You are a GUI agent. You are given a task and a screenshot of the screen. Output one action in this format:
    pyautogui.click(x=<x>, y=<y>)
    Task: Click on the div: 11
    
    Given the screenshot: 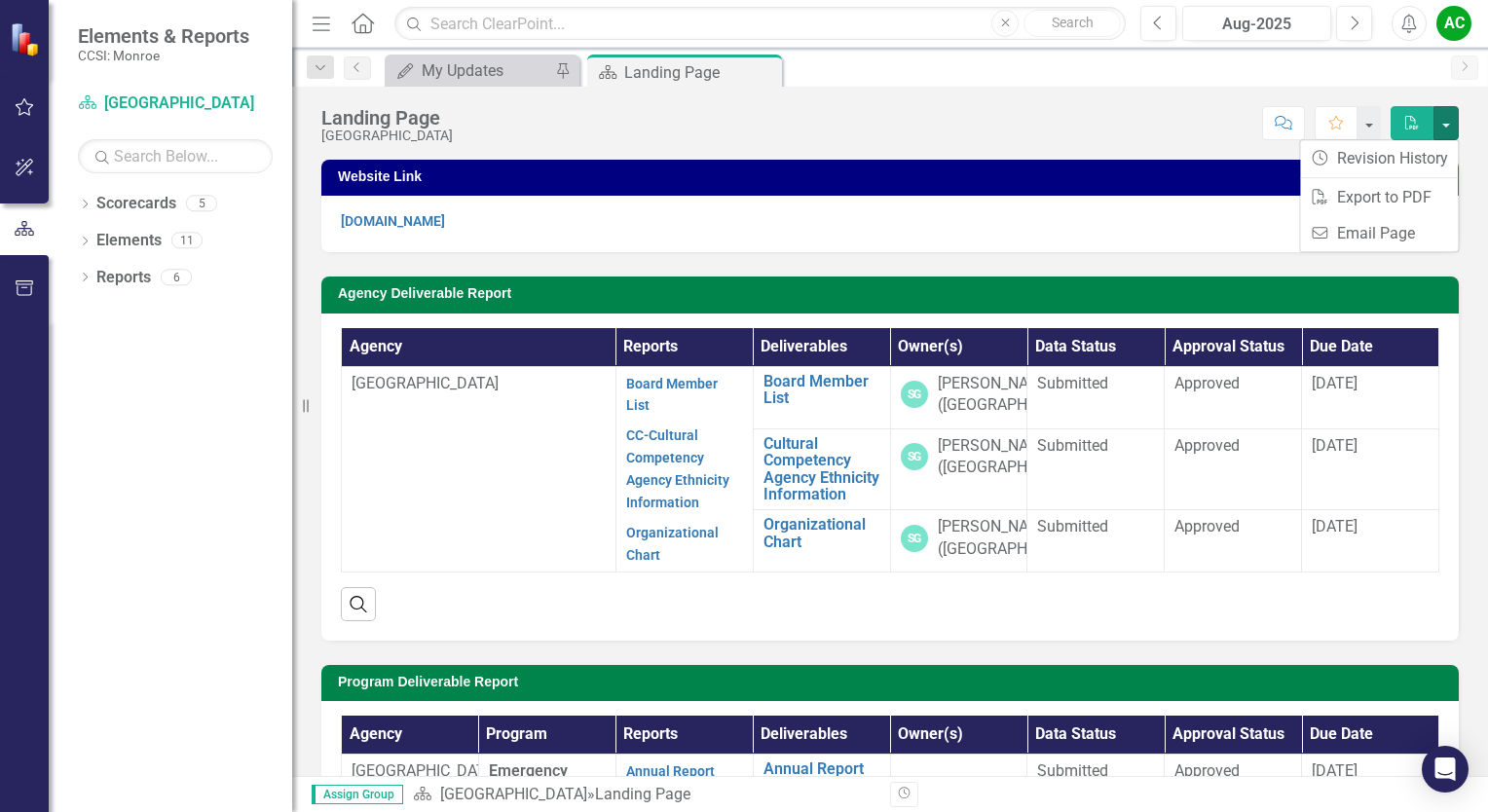 What is the action you would take?
    pyautogui.click(x=187, y=240)
    